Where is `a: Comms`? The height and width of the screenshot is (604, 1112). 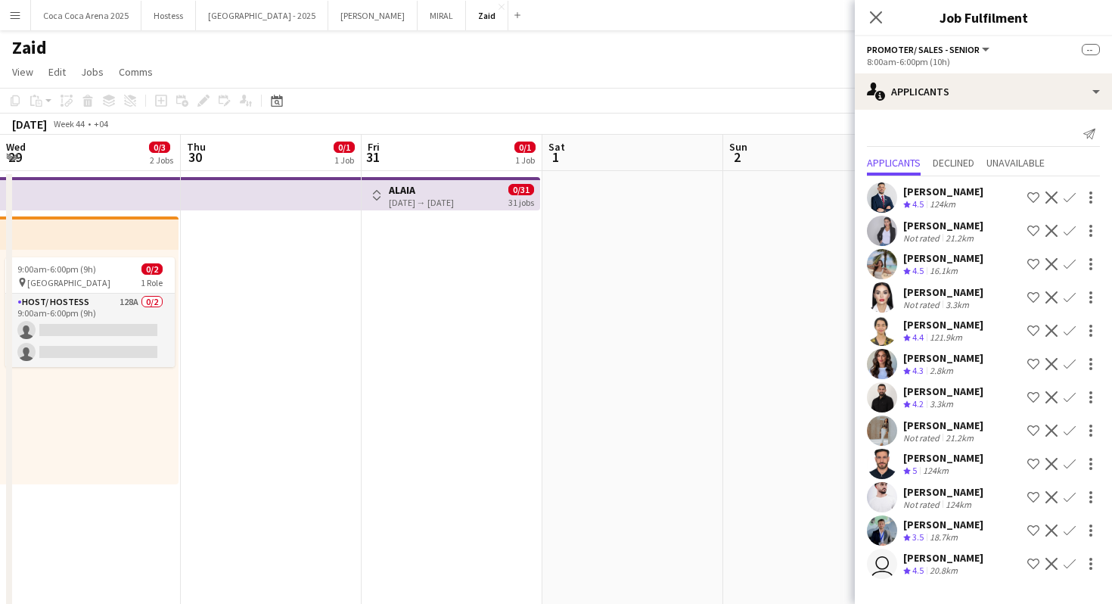
a: Comms is located at coordinates (135, 72).